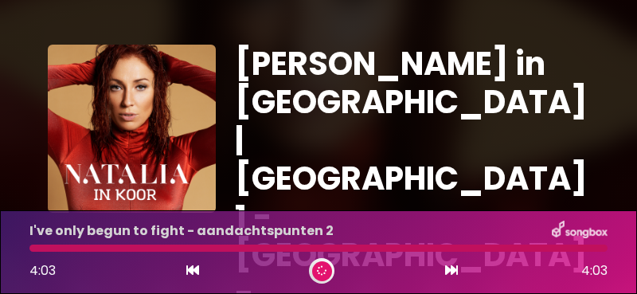 This screenshot has width=637, height=294. I want to click on img: songbox-logo-white.png, so click(579, 231).